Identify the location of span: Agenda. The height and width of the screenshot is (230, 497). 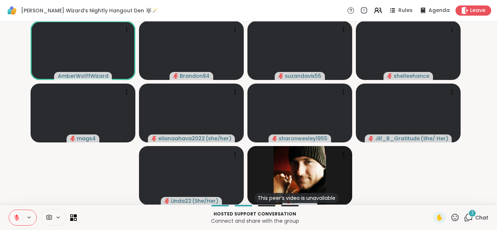
(439, 11).